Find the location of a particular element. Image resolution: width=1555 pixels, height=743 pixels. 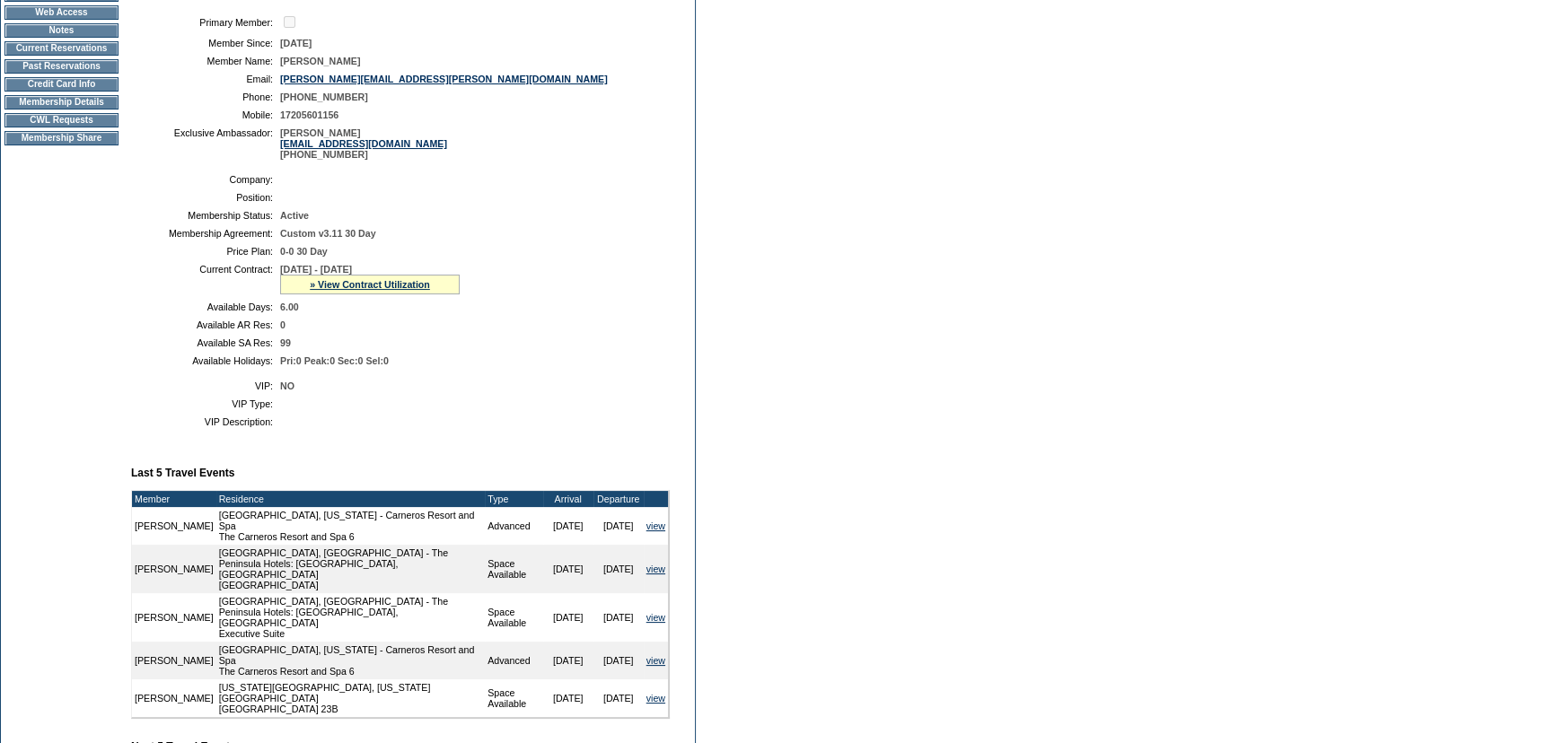

td: Web Access is located at coordinates (61, 13).